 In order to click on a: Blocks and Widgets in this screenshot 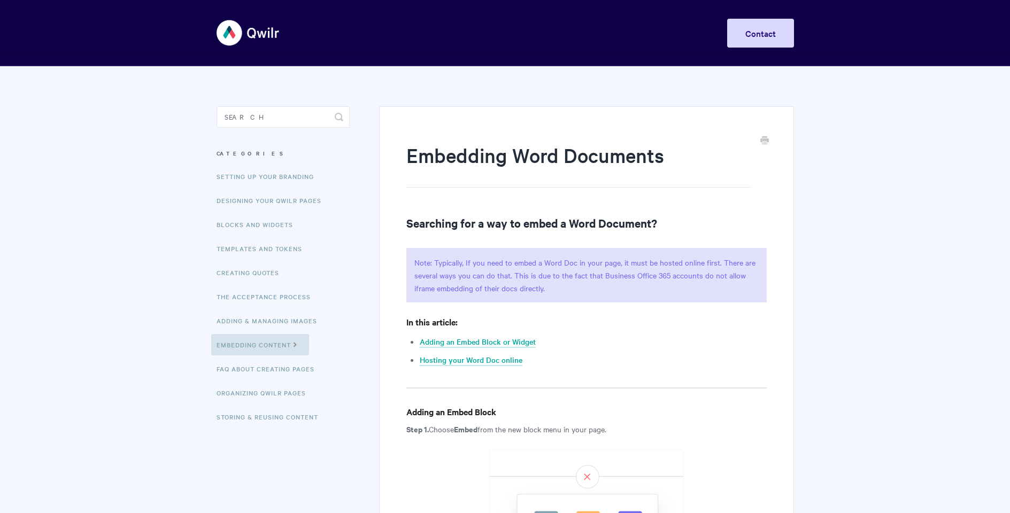, I will do `click(259, 225)`.